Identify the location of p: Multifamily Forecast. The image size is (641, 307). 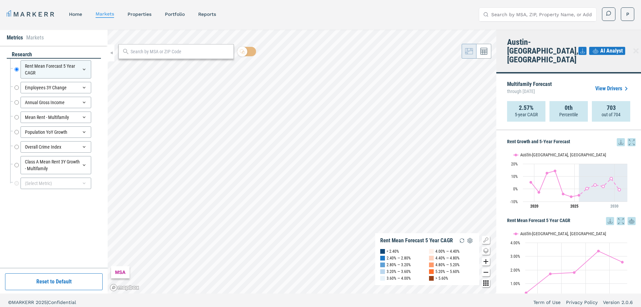
(529, 89).